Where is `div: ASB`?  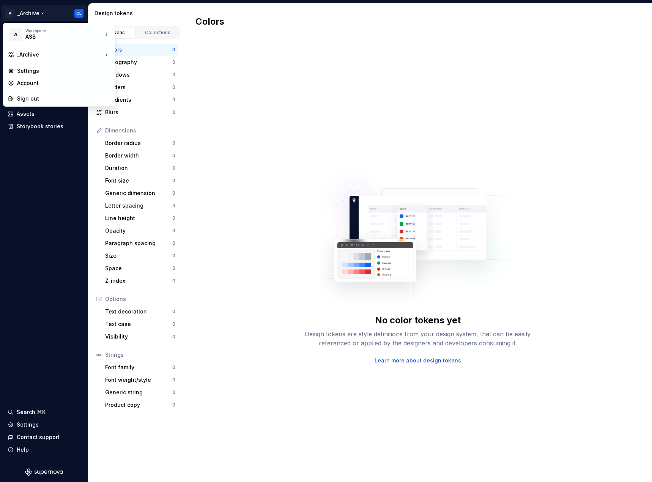
div: ASB is located at coordinates (58, 37).